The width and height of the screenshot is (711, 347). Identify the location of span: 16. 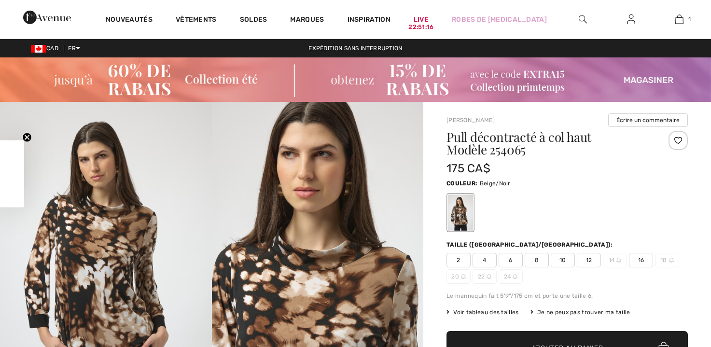
(641, 260).